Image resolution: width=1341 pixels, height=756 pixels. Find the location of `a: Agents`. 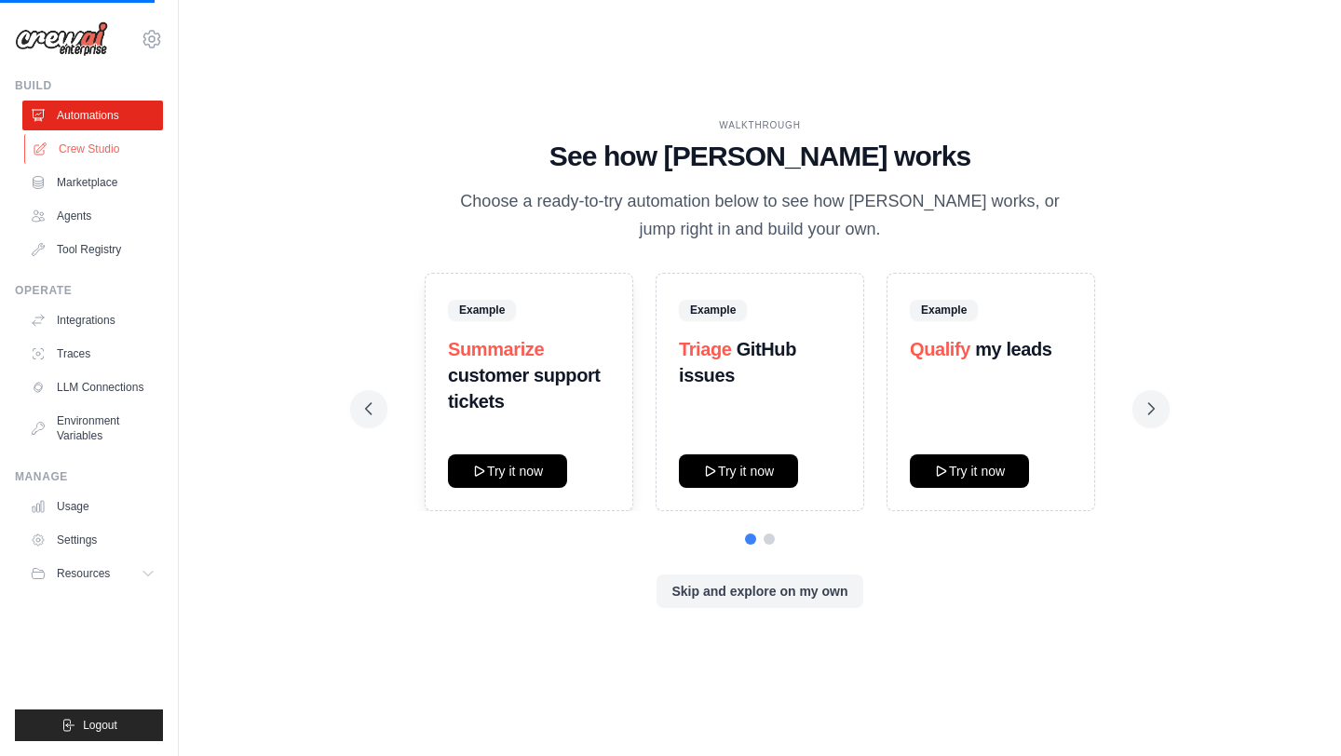

a: Agents is located at coordinates (92, 216).